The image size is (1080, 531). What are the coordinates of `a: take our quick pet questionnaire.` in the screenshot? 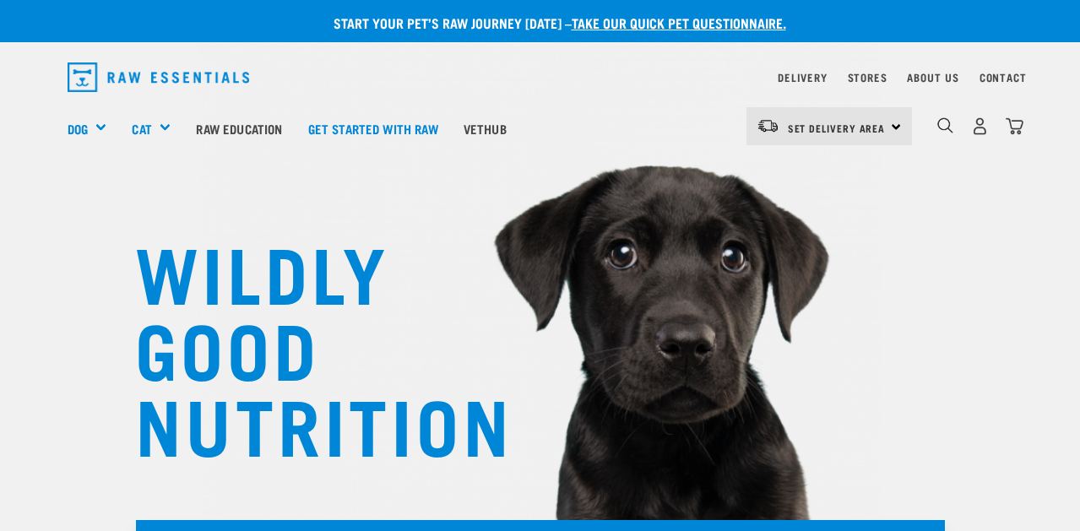 It's located at (679, 22).